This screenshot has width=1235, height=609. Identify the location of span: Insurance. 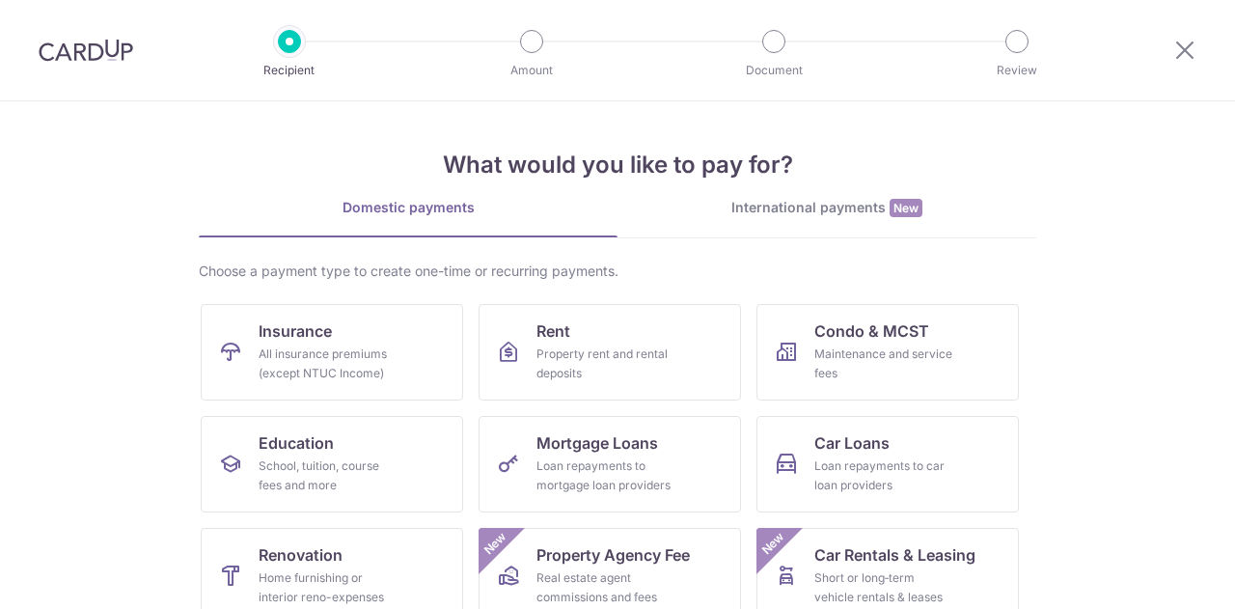
(295, 331).